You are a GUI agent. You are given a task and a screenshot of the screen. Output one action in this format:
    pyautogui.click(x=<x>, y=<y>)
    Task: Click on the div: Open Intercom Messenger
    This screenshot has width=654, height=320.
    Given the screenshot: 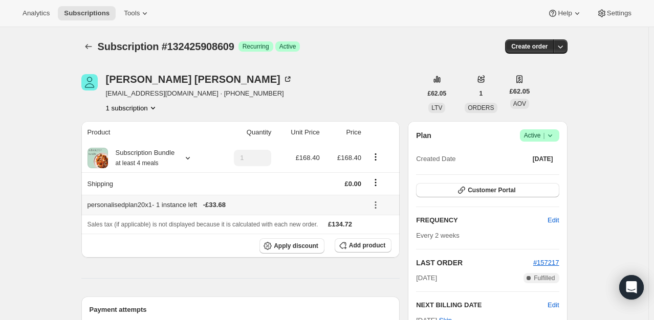 What is the action you would take?
    pyautogui.click(x=631, y=287)
    